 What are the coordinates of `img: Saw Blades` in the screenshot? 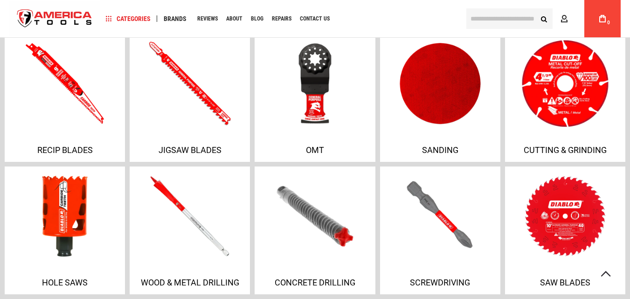 It's located at (565, 216).